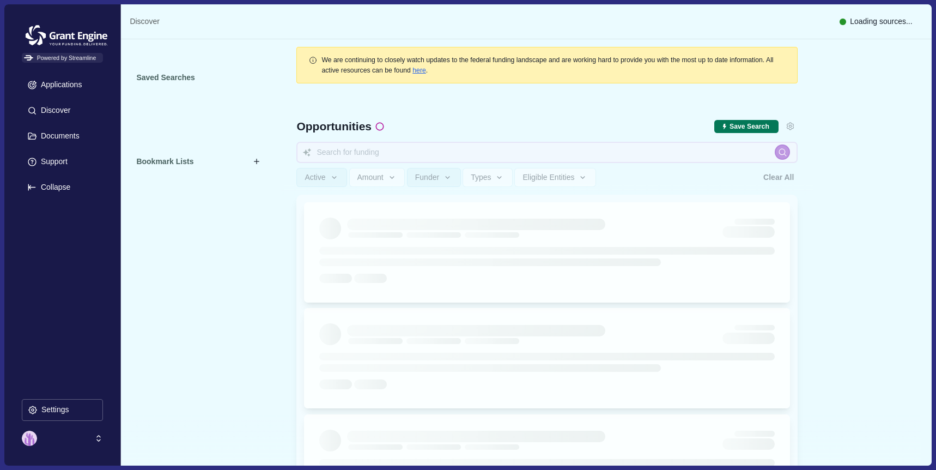 This screenshot has width=936, height=470. I want to click on button: Support, so click(62, 162).